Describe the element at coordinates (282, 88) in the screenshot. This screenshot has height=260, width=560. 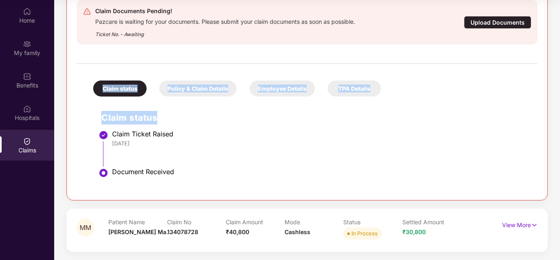
I see `div: Employee Details` at that location.